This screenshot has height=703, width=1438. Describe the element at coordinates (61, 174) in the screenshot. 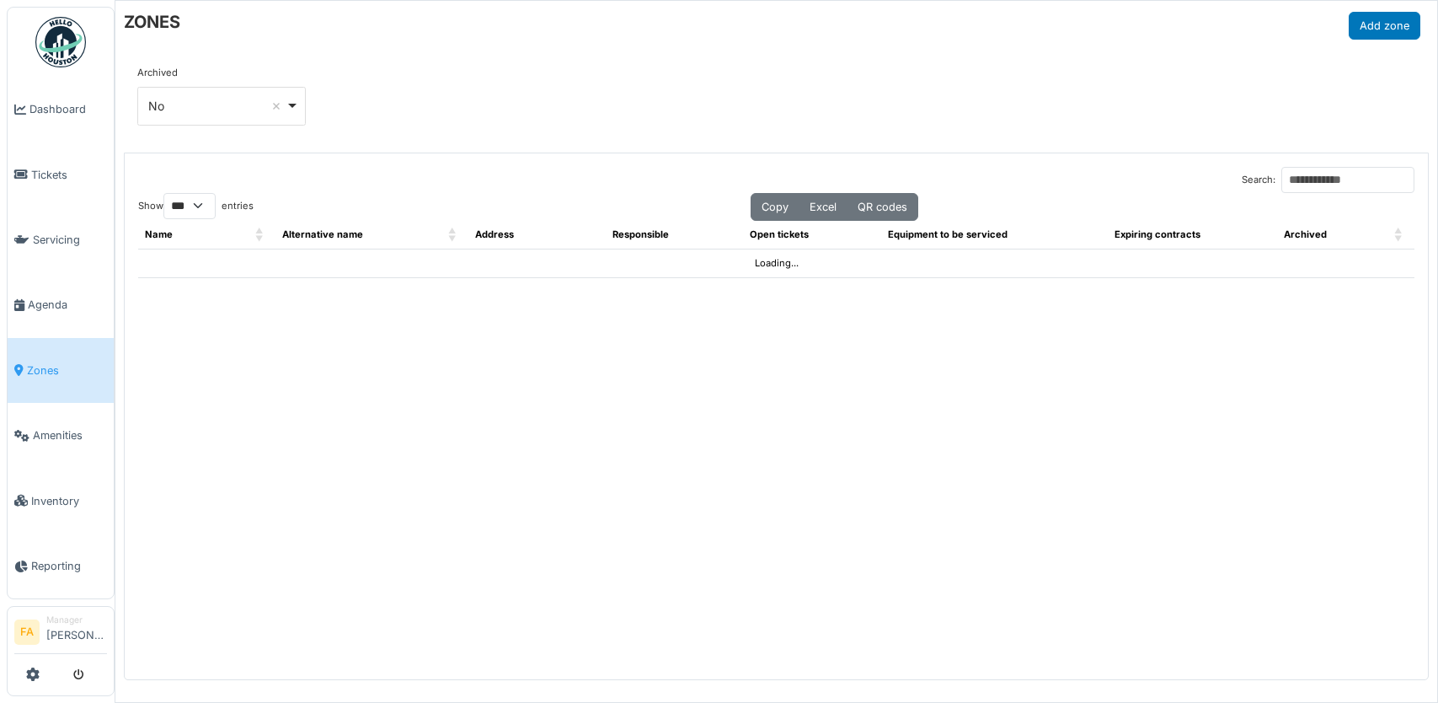

I see `a: Tickets` at that location.